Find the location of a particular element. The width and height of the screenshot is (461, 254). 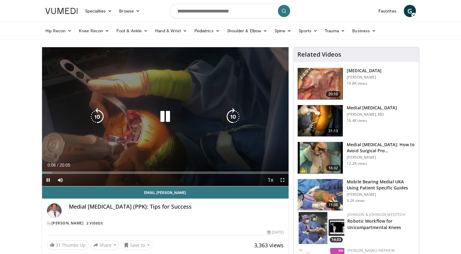

span: 11:38 is located at coordinates (334, 205).